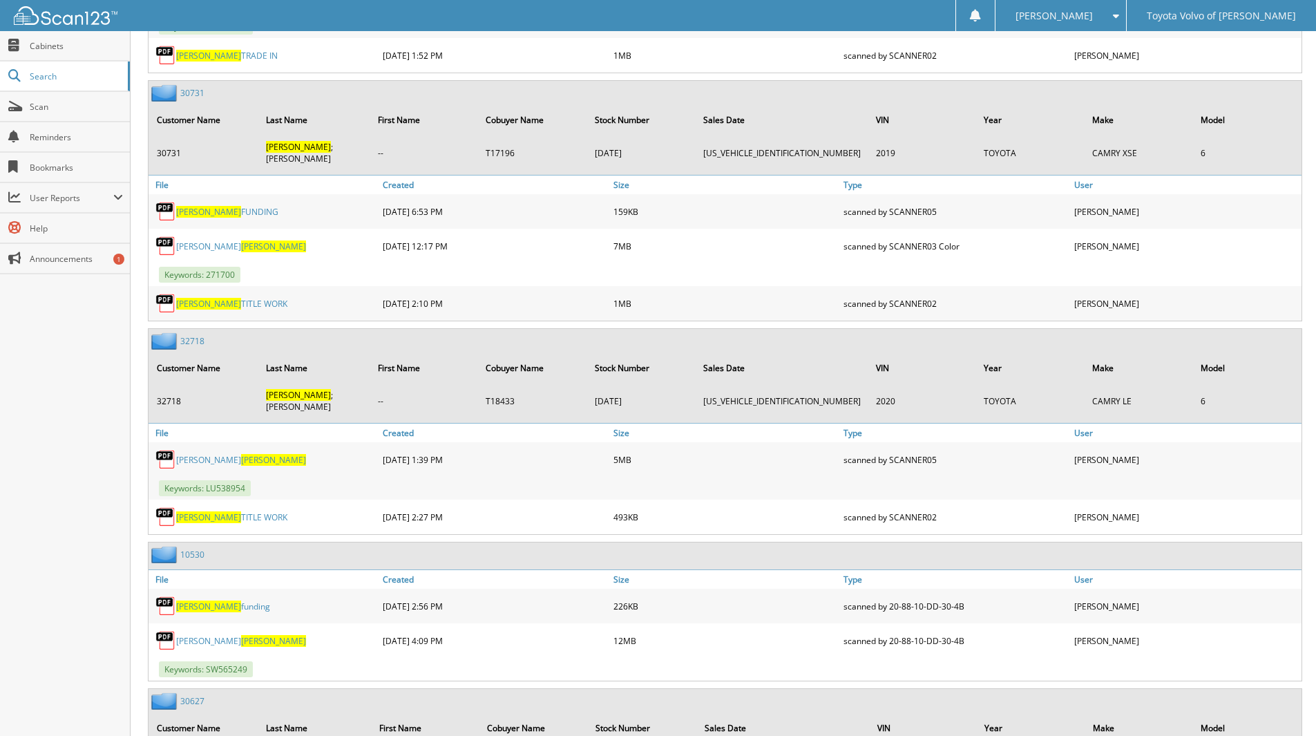 The height and width of the screenshot is (736, 1316). What do you see at coordinates (726, 211) in the screenshot?
I see `div: 159KB` at bounding box center [726, 211].